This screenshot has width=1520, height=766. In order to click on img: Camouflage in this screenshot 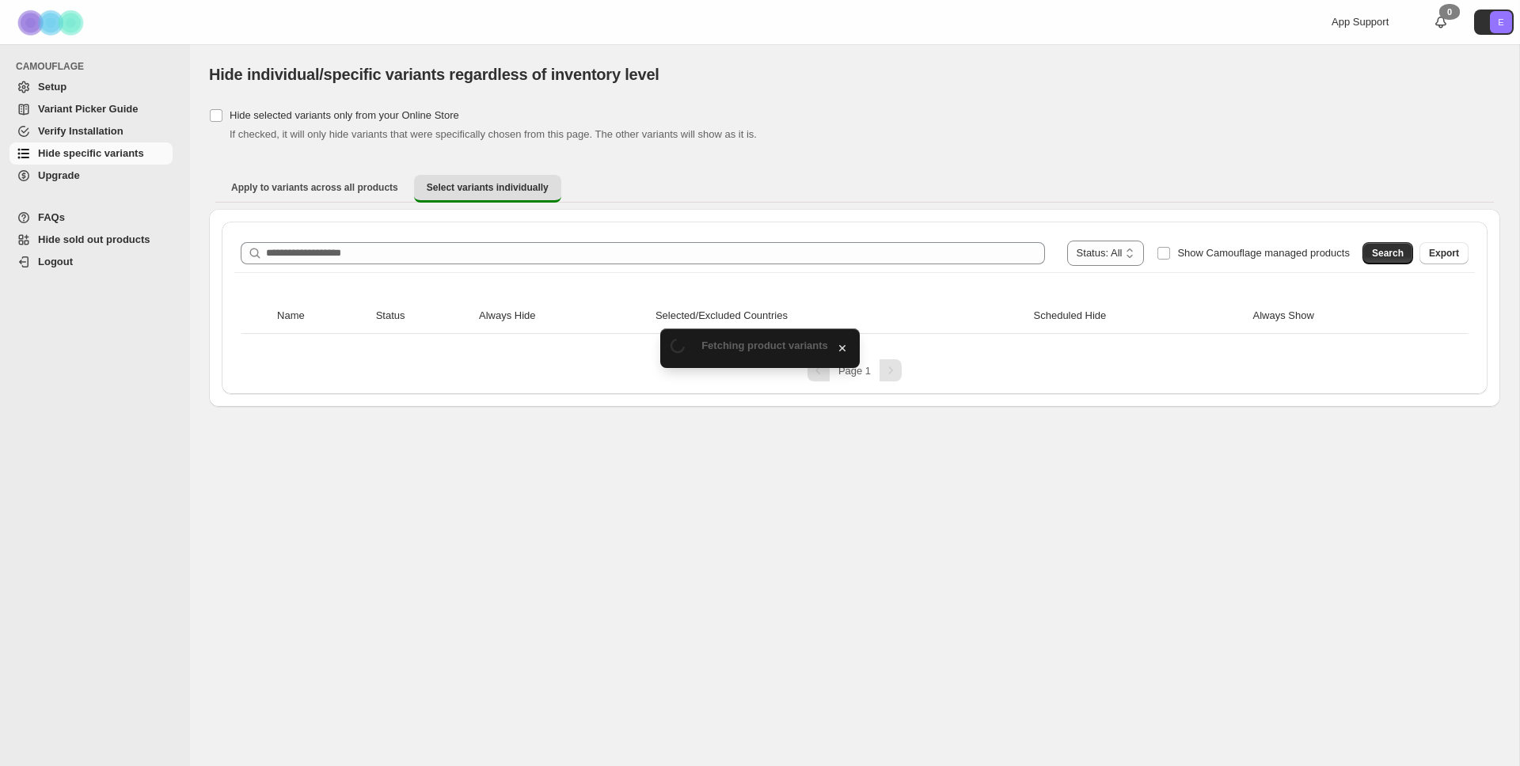, I will do `click(52, 22)`.